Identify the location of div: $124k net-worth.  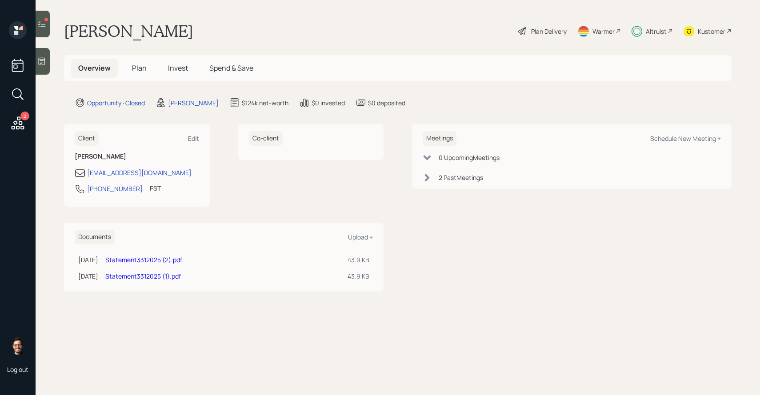
(265, 103).